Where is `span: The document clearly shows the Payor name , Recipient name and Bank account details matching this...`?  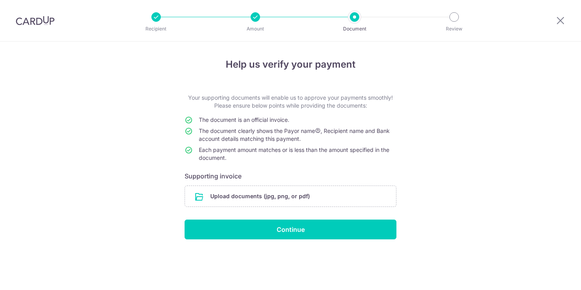 span: The document clearly shows the Payor name , Recipient name and Bank account details matching this... is located at coordinates (294, 134).